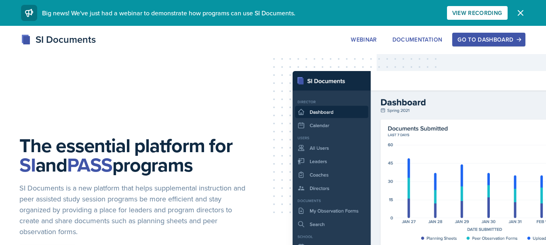 This screenshot has width=546, height=245. I want to click on div: Webinar, so click(364, 40).